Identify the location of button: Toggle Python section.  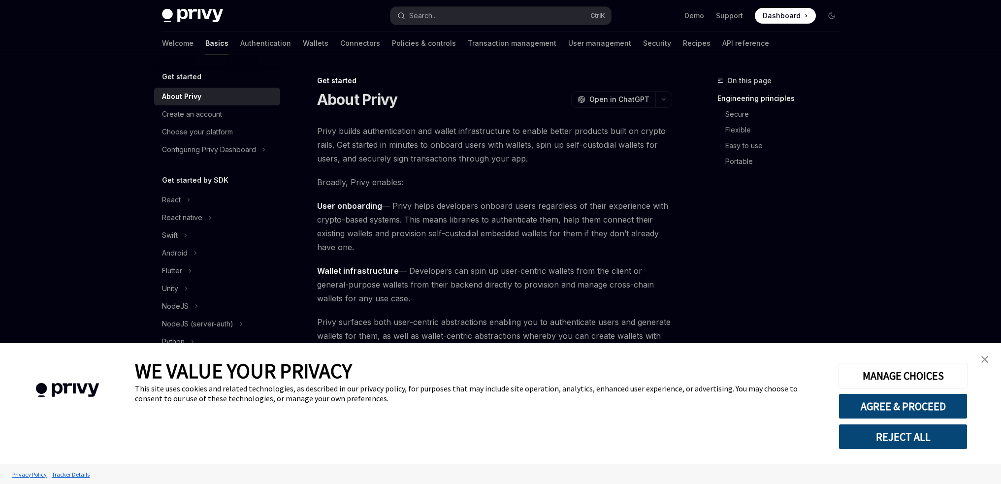
(217, 342).